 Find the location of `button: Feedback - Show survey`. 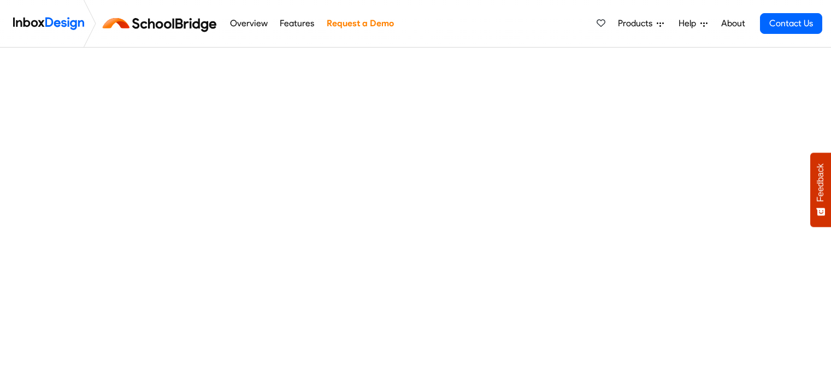

button: Feedback - Show survey is located at coordinates (821, 190).